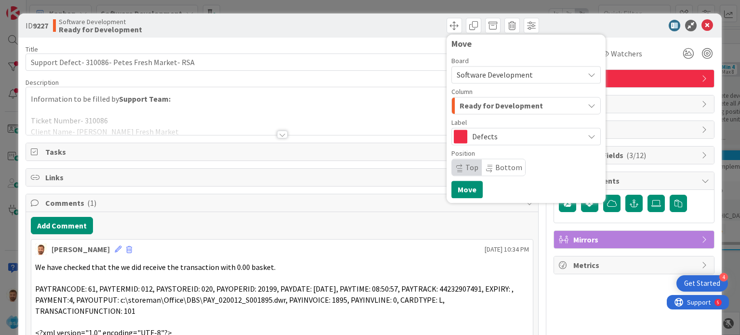 This screenshot has height=335, width=740. I want to click on span: ( 1 ), so click(92, 203).